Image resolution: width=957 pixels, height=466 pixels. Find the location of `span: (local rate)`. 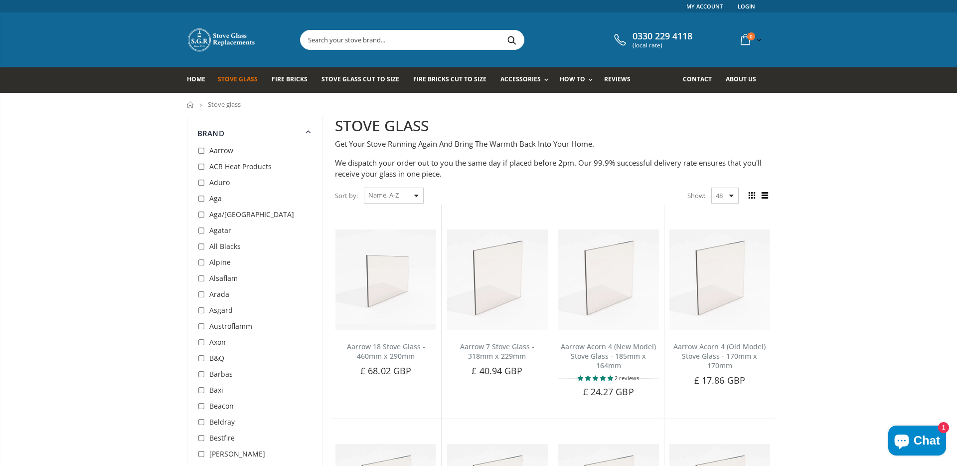

span: (local rate) is located at coordinates (663, 45).